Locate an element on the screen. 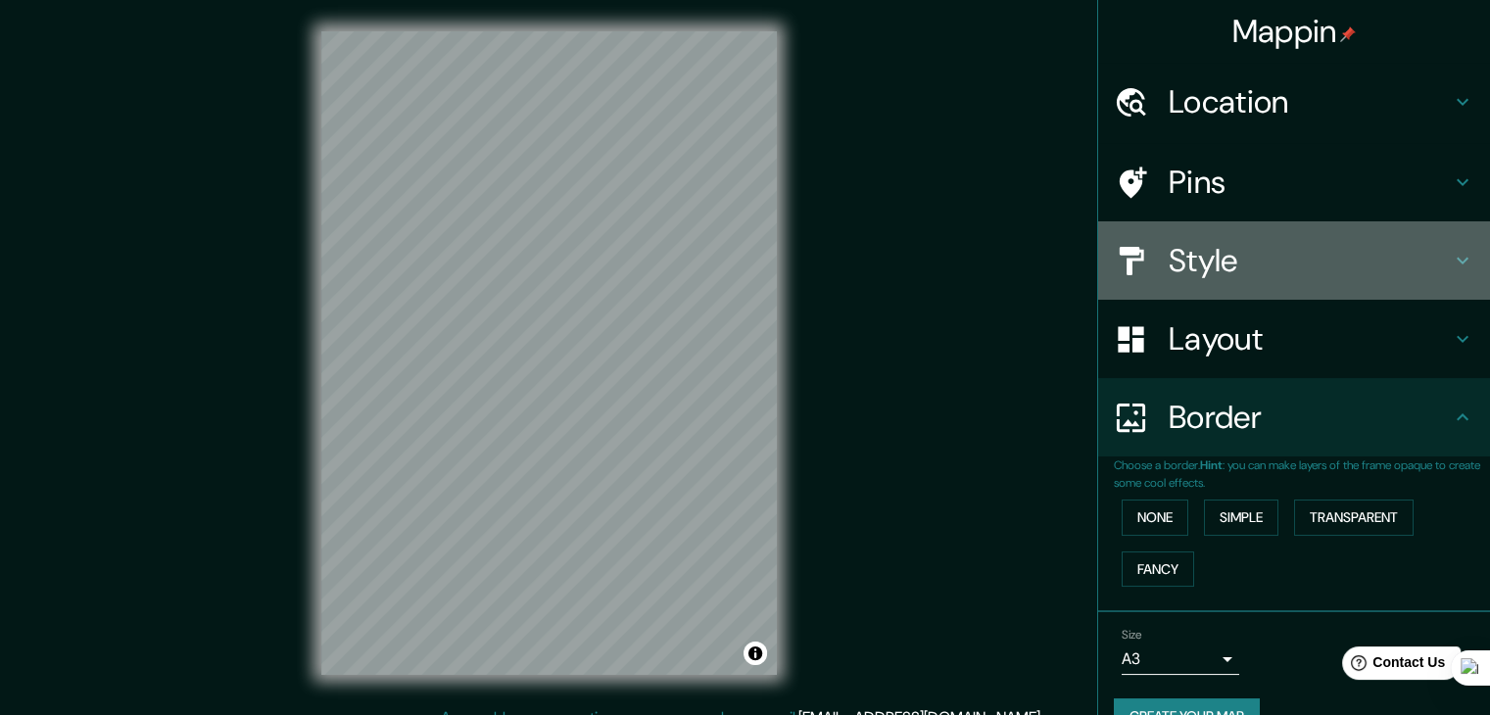 The width and height of the screenshot is (1490, 715). div: Location is located at coordinates (1294, 102).